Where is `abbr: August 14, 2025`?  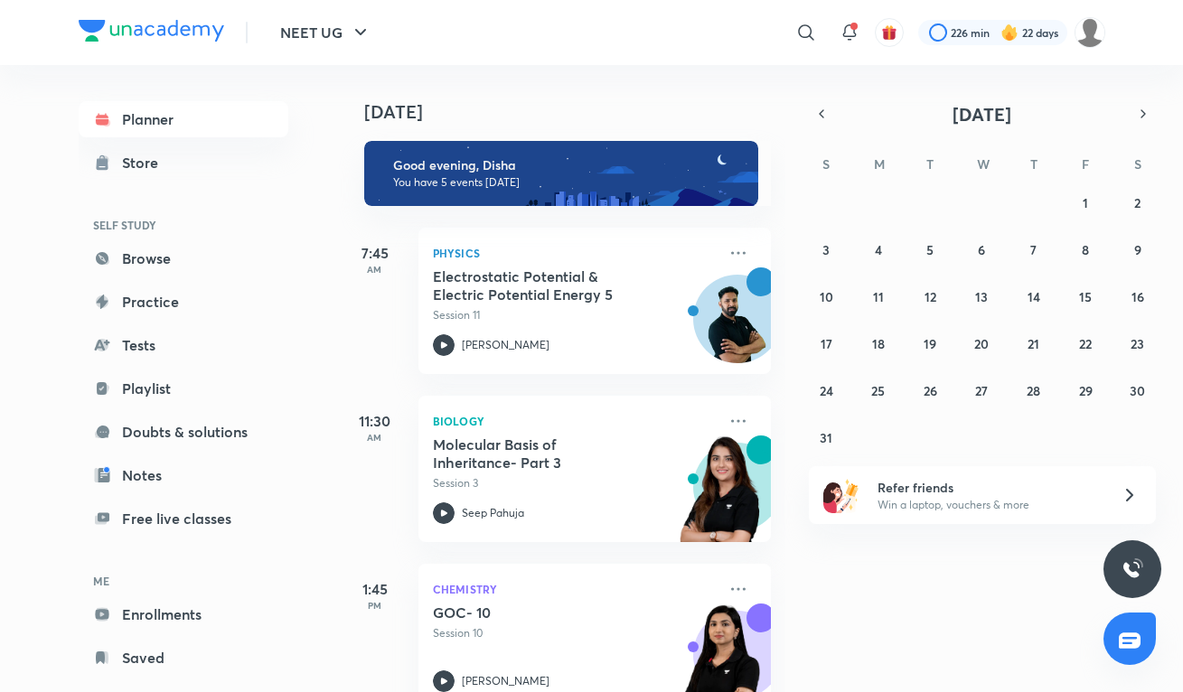
abbr: August 14, 2025 is located at coordinates (1034, 296).